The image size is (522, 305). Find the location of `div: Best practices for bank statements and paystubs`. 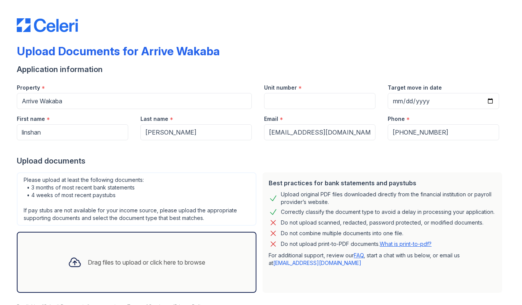

div: Best practices for bank statements and paystubs is located at coordinates (382, 183).